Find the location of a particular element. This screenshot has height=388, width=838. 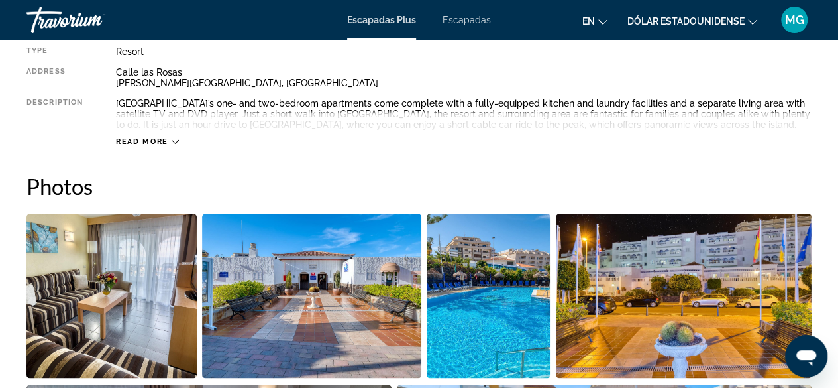

a: Escapadas is located at coordinates (466, 20).